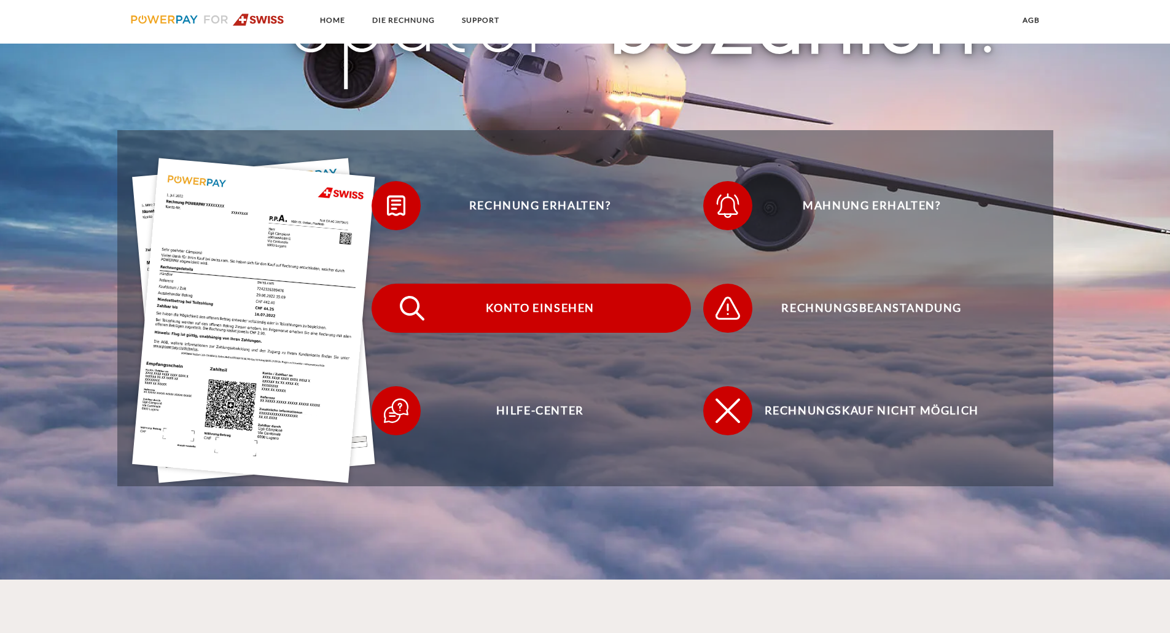  Describe the element at coordinates (863, 308) in the screenshot. I see `a: Rechnungsbeanstandung` at that location.